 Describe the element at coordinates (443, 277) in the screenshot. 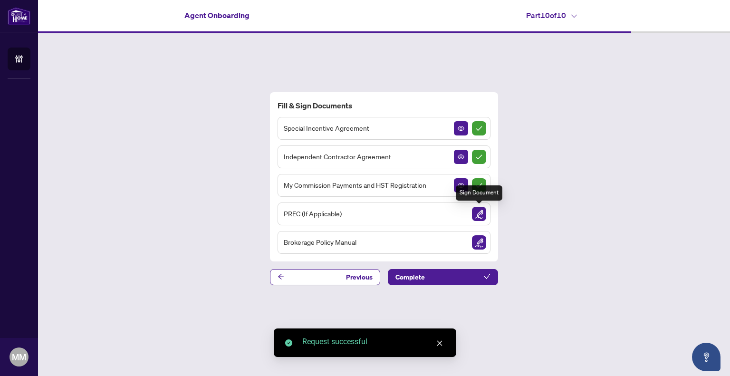

I see `button: Complete` at that location.